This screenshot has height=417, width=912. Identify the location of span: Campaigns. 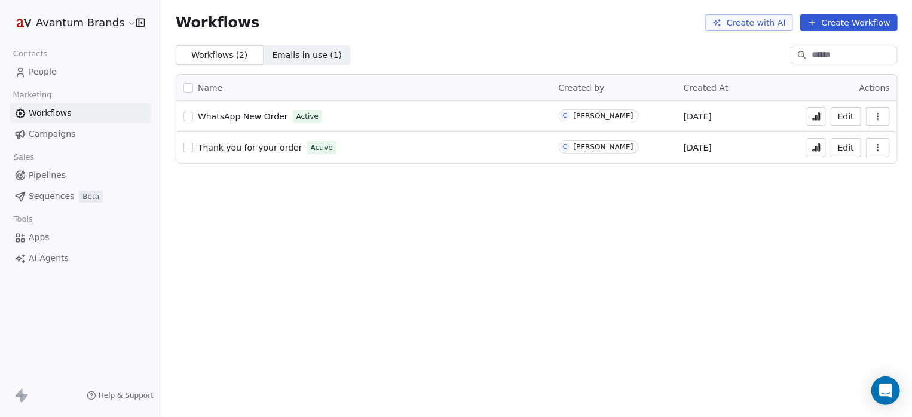
(52, 134).